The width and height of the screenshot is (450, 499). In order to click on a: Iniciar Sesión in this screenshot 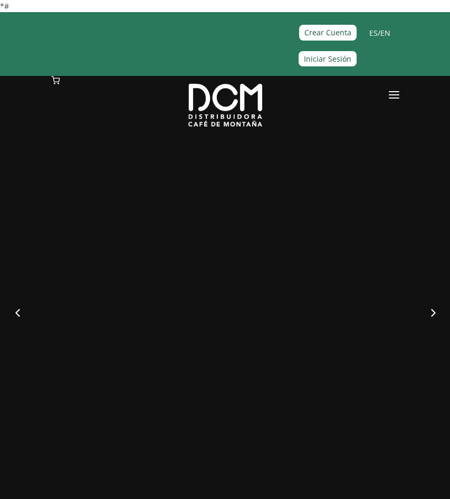, I will do `click(327, 59)`.